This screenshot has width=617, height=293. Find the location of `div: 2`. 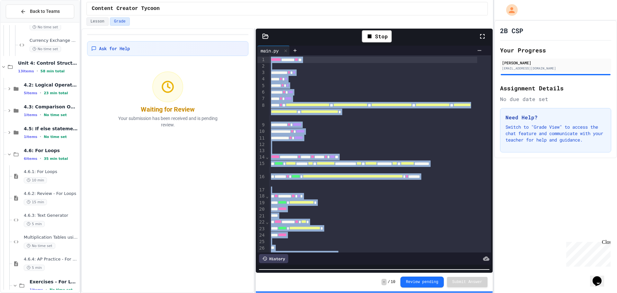

div: 2 is located at coordinates (261, 66).